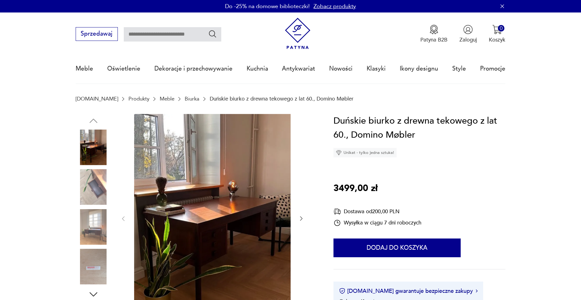  What do you see at coordinates (377, 212) in the screenshot?
I see `div: Dostawa od 200,00 PLN` at bounding box center [377, 212].